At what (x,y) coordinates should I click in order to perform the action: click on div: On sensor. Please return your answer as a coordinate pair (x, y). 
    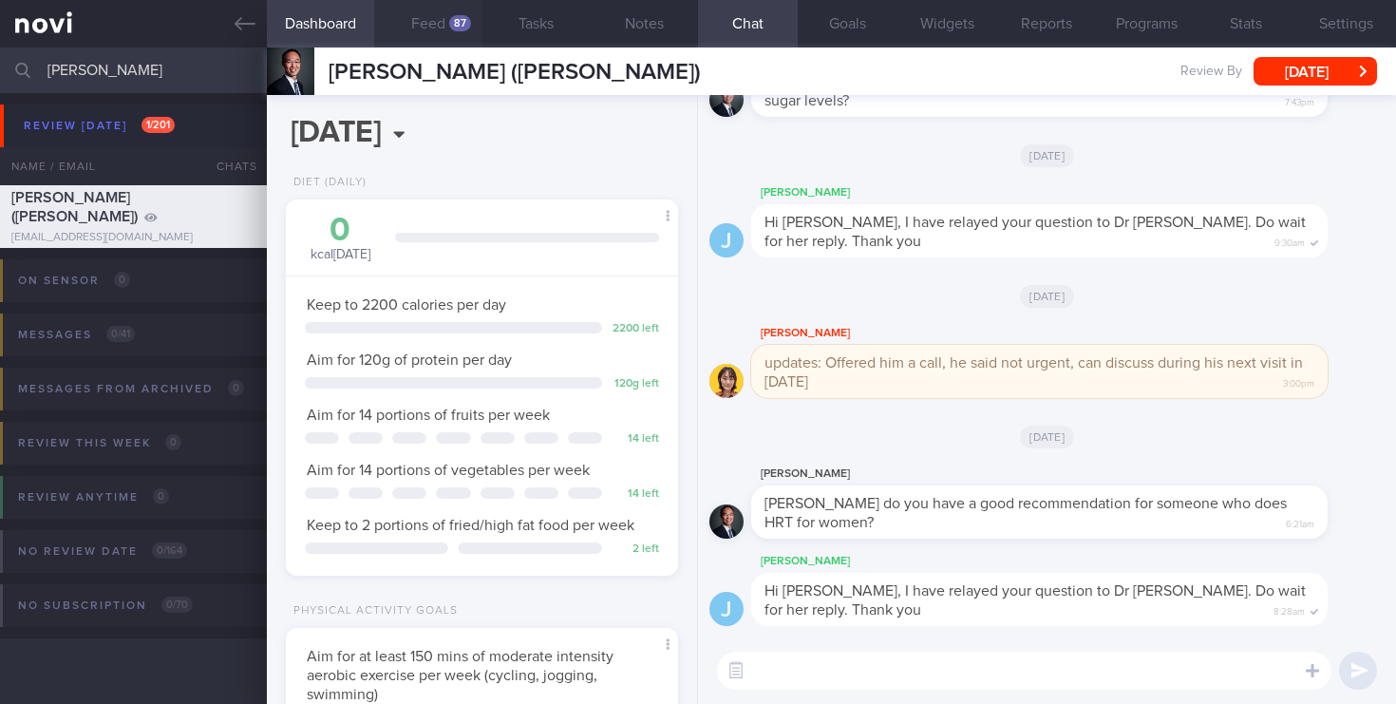
    Looking at the image, I should click on (74, 280).